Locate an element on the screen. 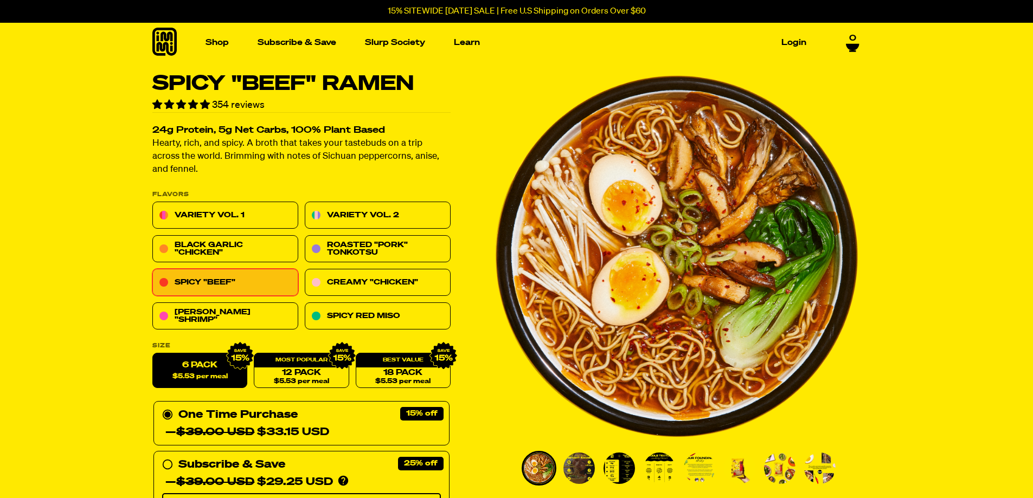 The height and width of the screenshot is (498, 1033). a: Learn is located at coordinates (467, 42).